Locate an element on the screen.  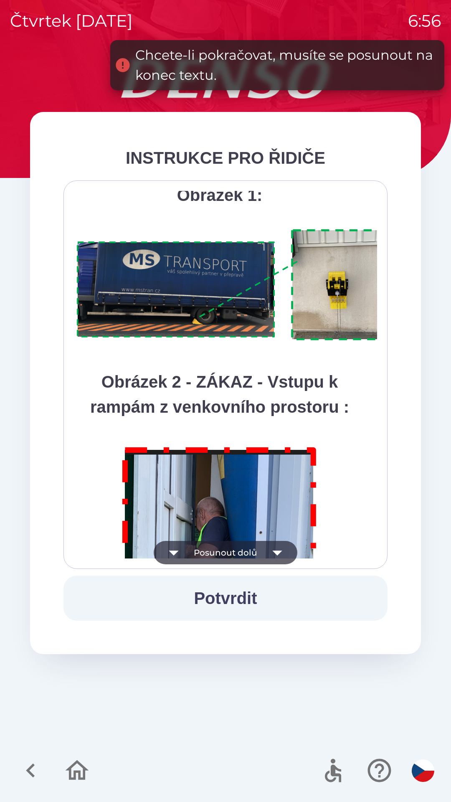
img: A1ym8hFSA0ukAAAAAElFTkSuQmCC is located at coordinates (236, 285).